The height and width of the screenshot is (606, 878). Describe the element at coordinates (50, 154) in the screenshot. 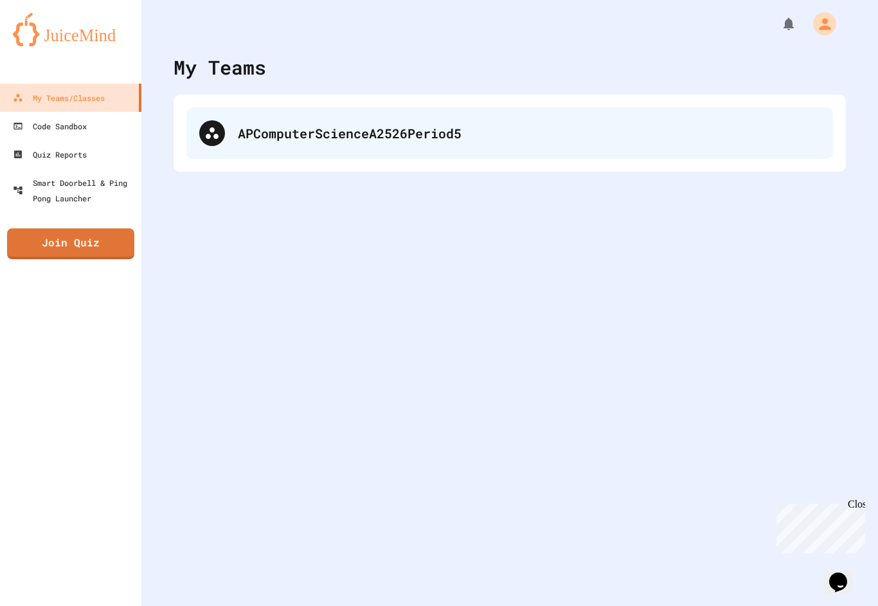

I see `div: Quiz Reports` at that location.